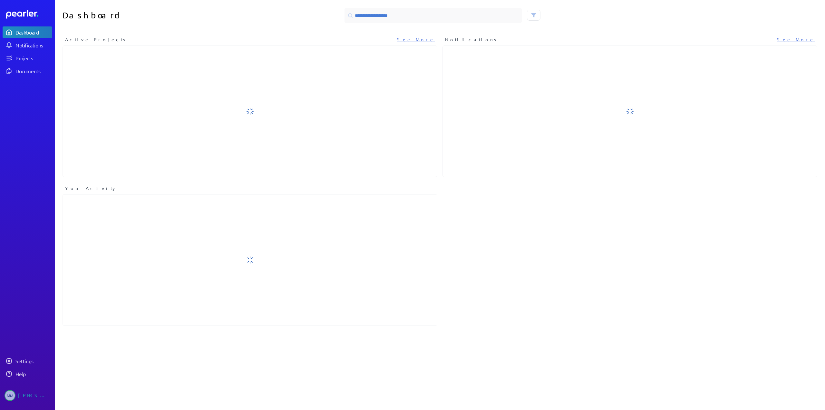 The image size is (825, 410). Describe the element at coordinates (10, 395) in the screenshot. I see `span: Michelle Manuel` at that location.